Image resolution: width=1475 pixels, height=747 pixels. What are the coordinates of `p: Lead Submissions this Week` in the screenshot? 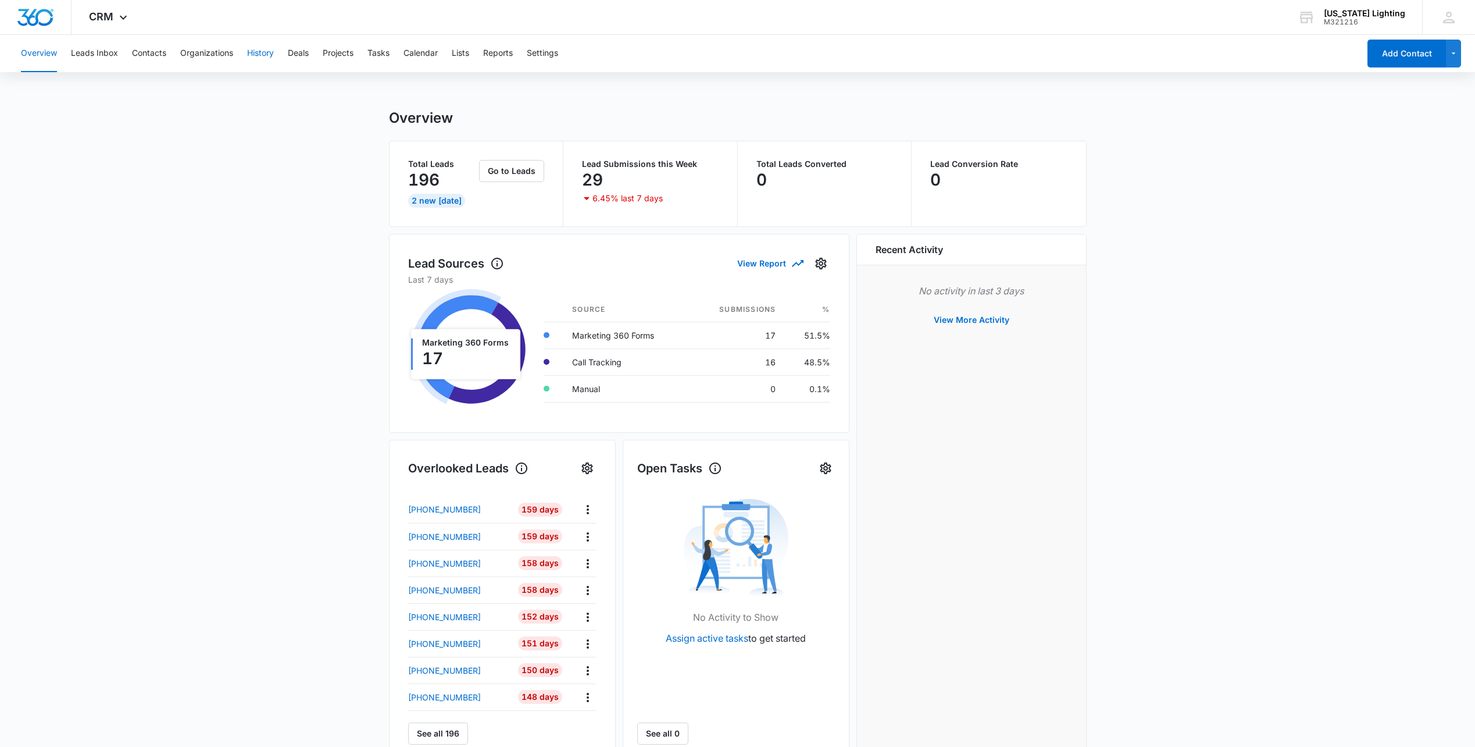 It's located at (650, 164).